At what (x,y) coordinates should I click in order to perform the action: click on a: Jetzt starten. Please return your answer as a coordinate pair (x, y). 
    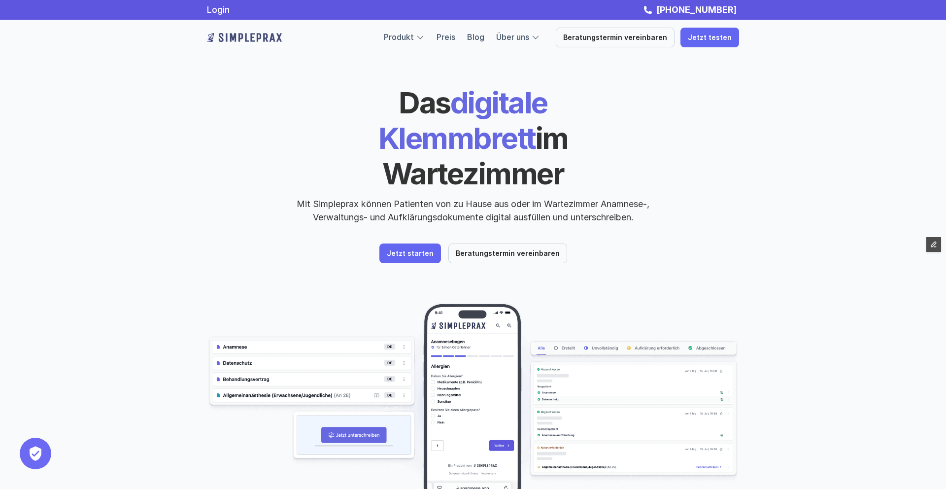
    Looking at the image, I should click on (410, 253).